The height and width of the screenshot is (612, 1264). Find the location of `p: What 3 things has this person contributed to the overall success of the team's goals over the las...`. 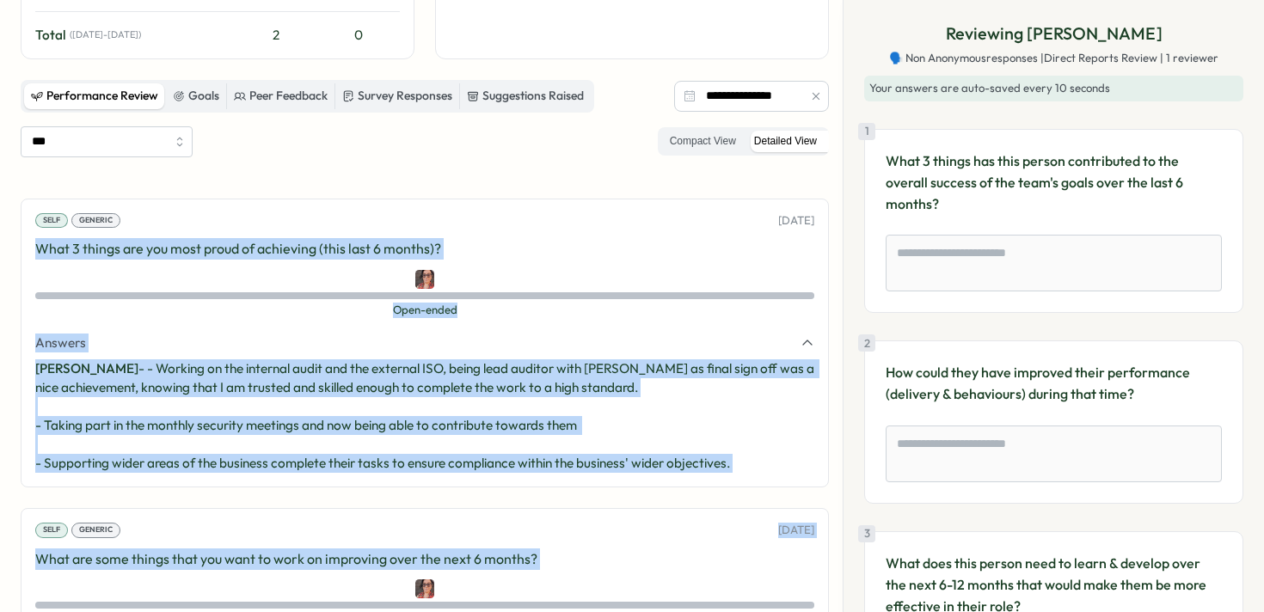

p: What 3 things has this person contributed to the overall success of the team's goals over the las... is located at coordinates (1053, 182).